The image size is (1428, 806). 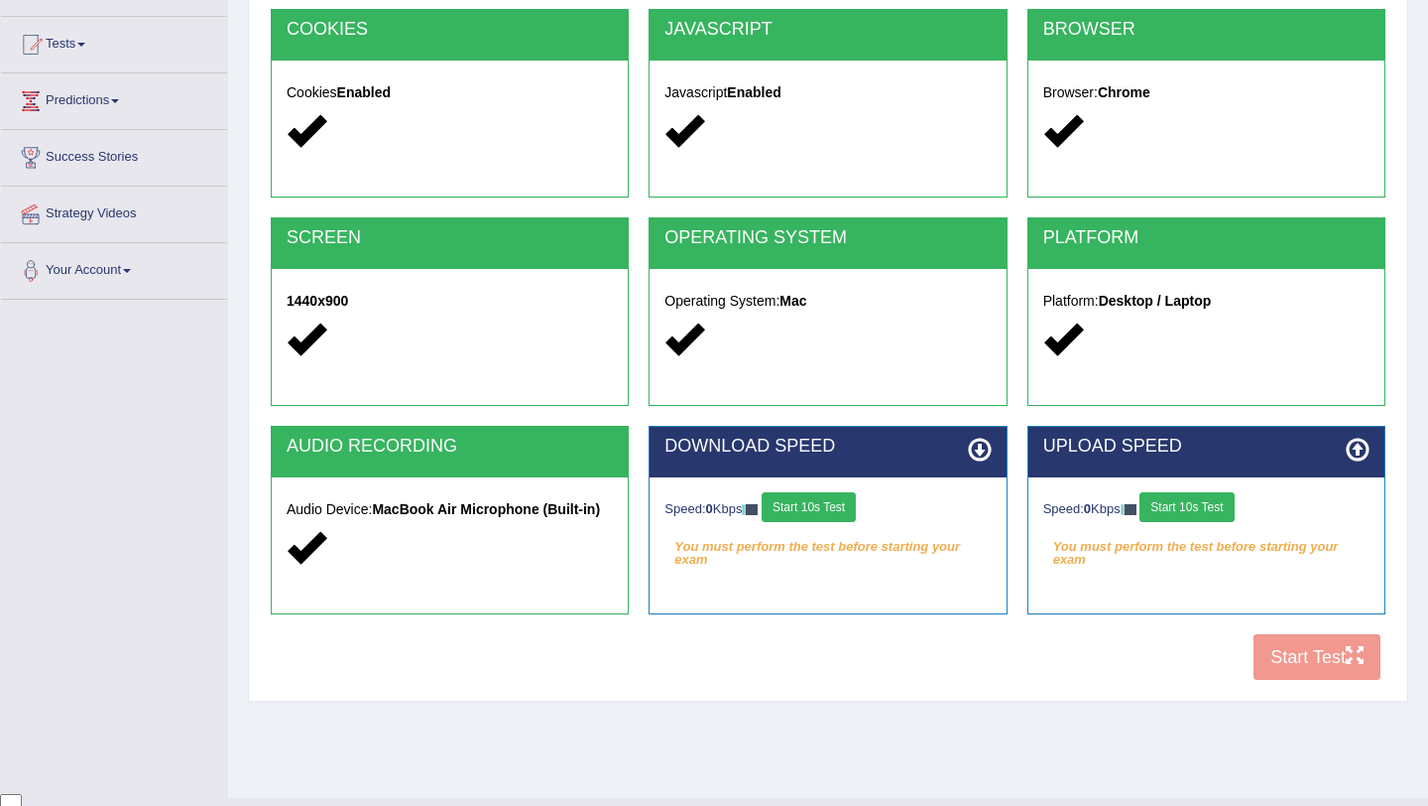 What do you see at coordinates (486, 509) in the screenshot?
I see `strong: MacBook Air Microphone (Built-in)` at bounding box center [486, 509].